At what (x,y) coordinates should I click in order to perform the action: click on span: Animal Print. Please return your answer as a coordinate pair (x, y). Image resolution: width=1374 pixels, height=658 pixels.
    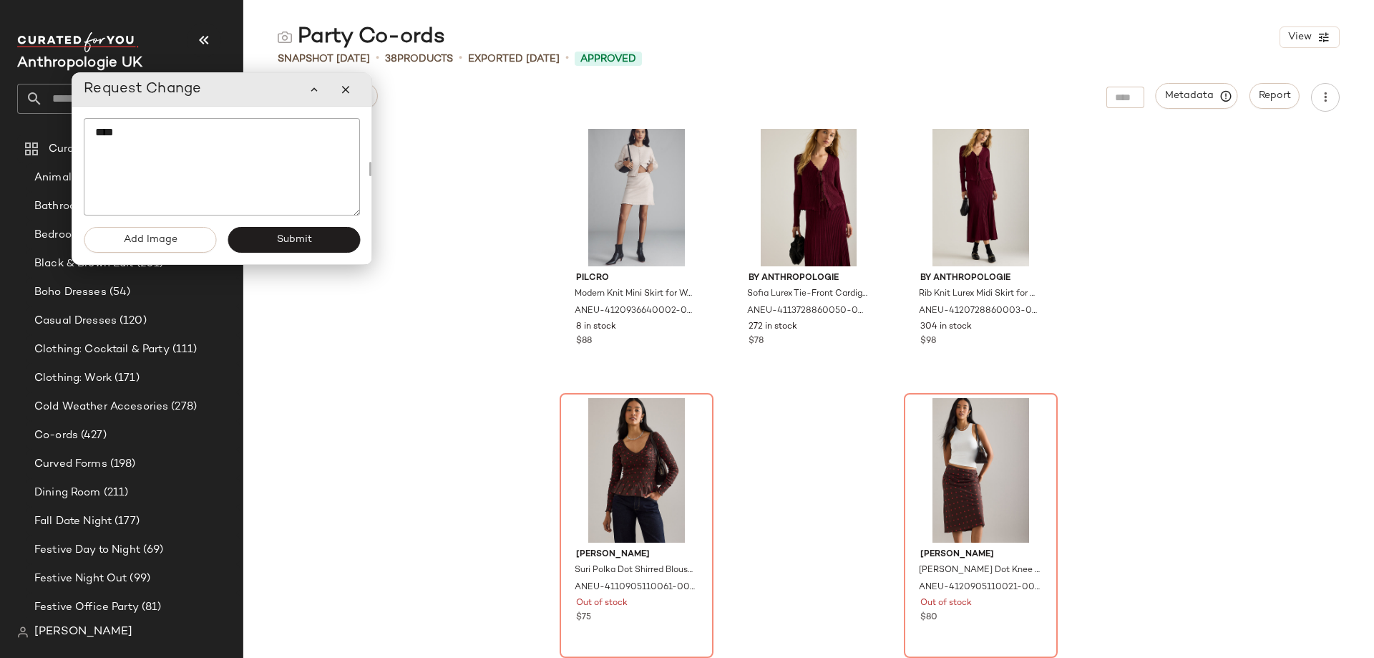
    Looking at the image, I should click on (67, 177).